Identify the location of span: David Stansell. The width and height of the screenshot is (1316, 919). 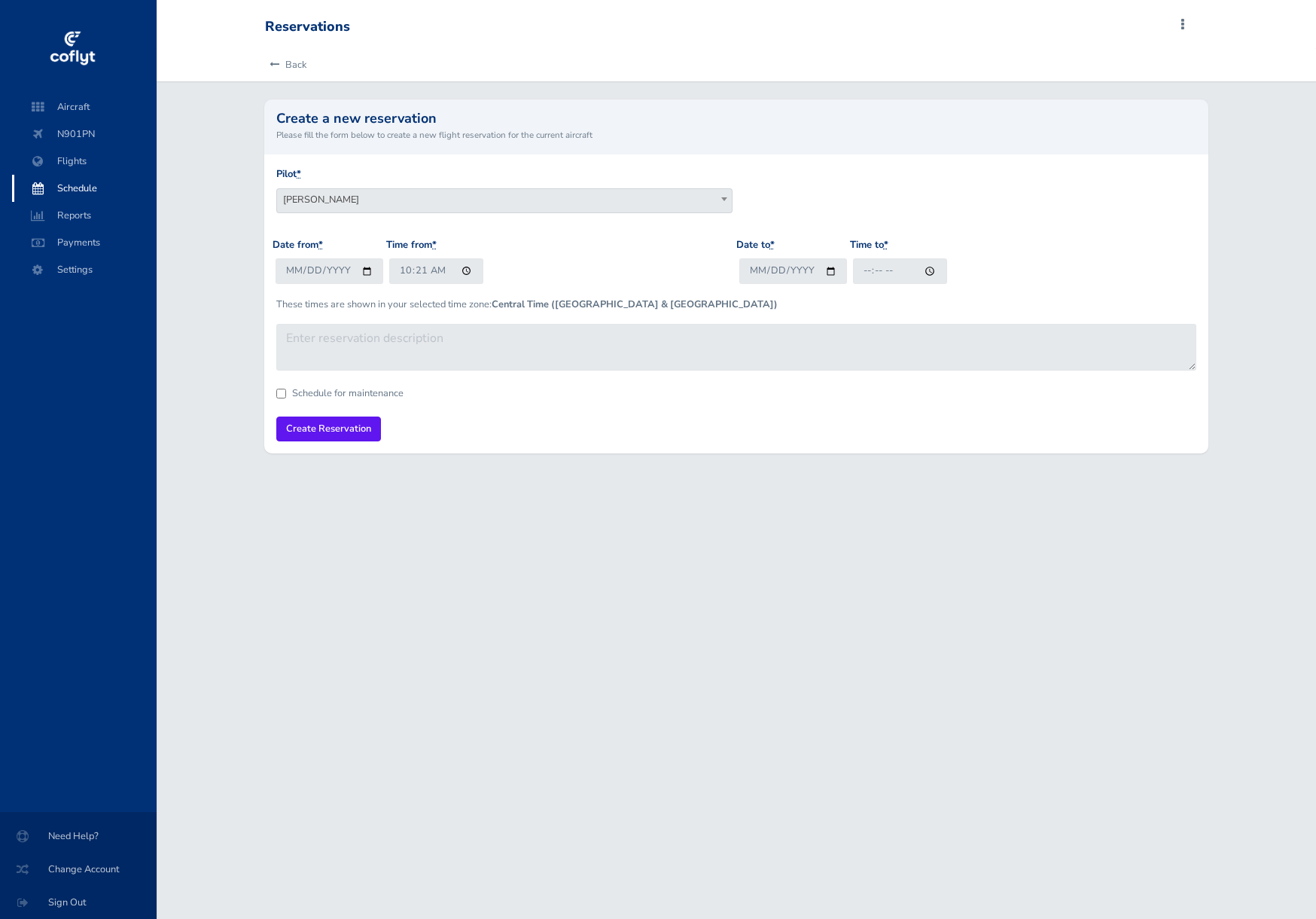
(505, 200).